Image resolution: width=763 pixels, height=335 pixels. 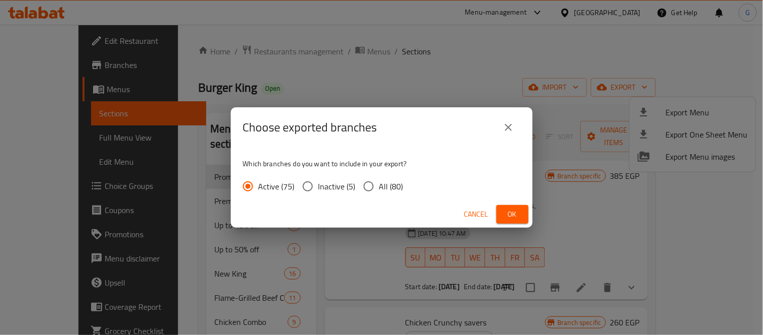 I want to click on span: Active (75), so click(x=277, y=186).